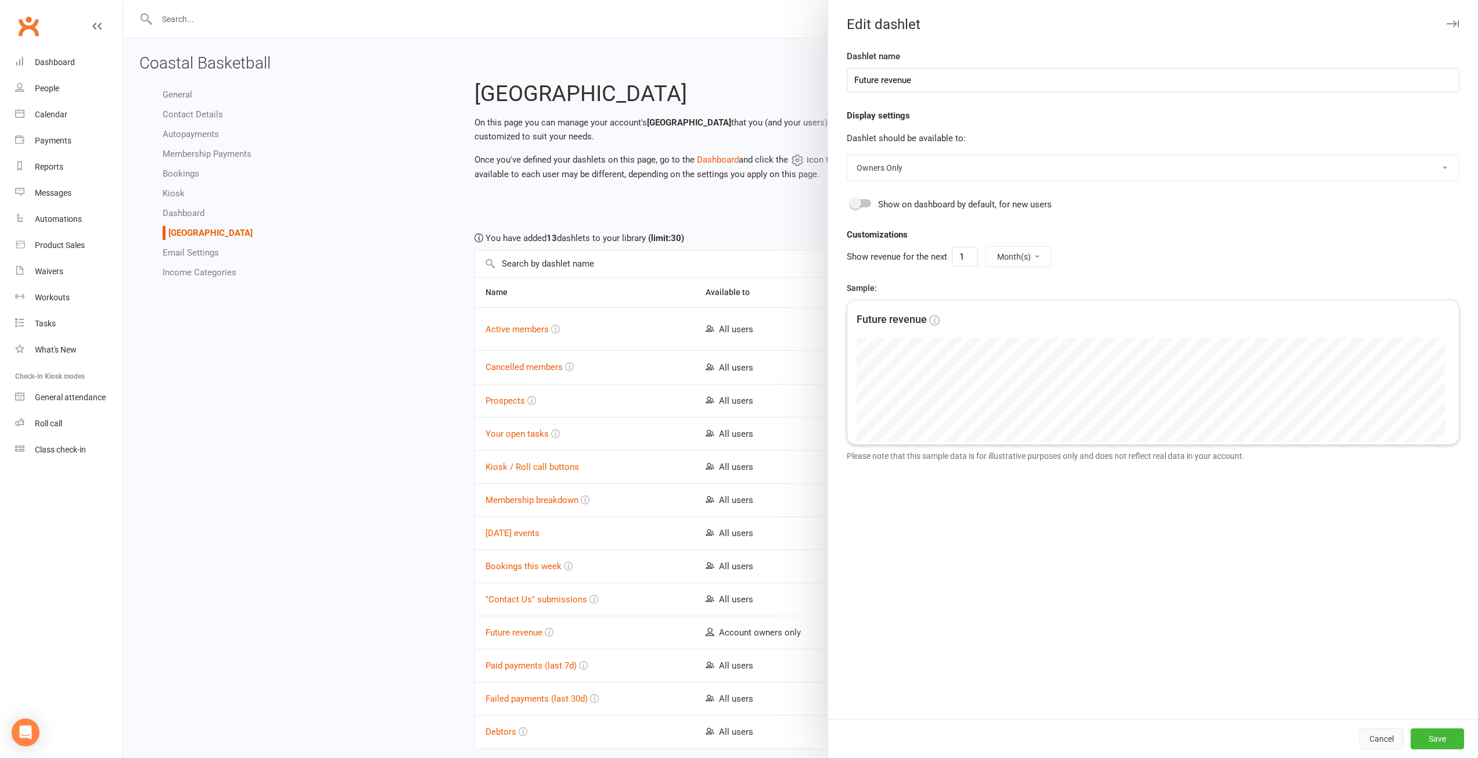  I want to click on a: Product Sales, so click(69, 245).